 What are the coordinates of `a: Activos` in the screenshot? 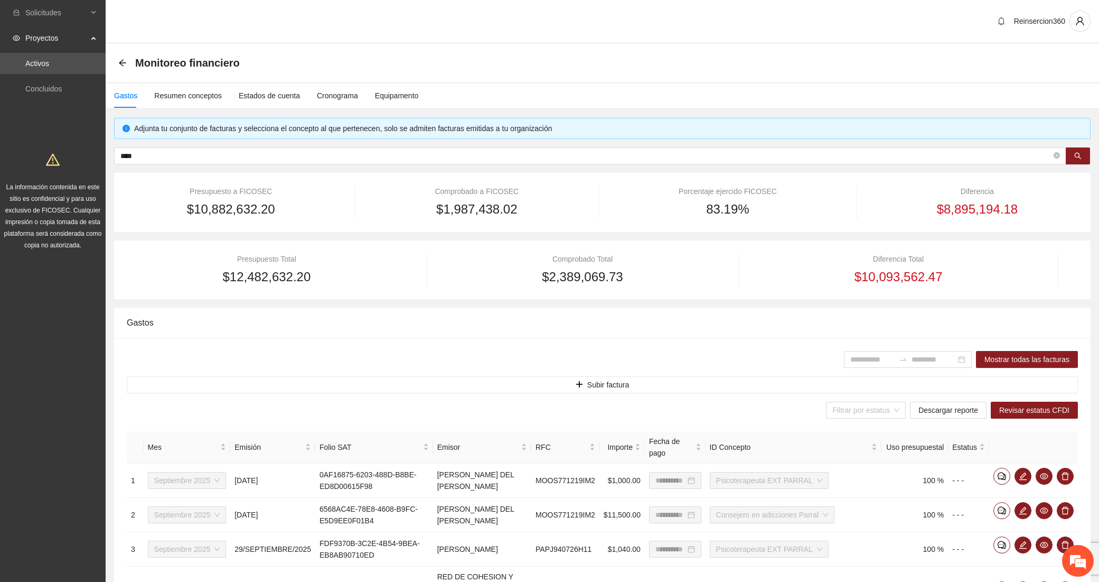 It's located at (37, 63).